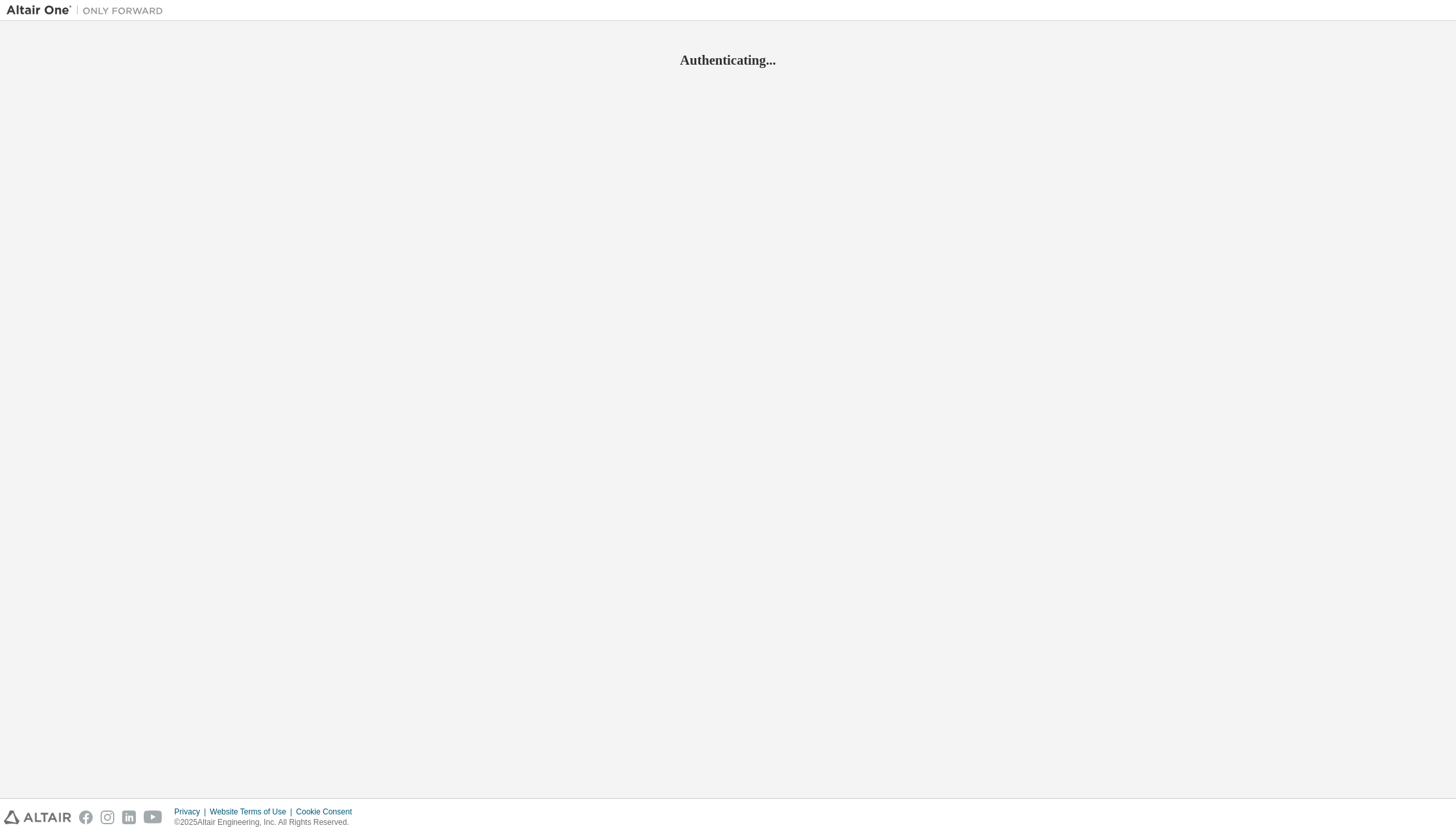  Describe the element at coordinates (107, 816) in the screenshot. I see `img: instagram.svg` at that location.